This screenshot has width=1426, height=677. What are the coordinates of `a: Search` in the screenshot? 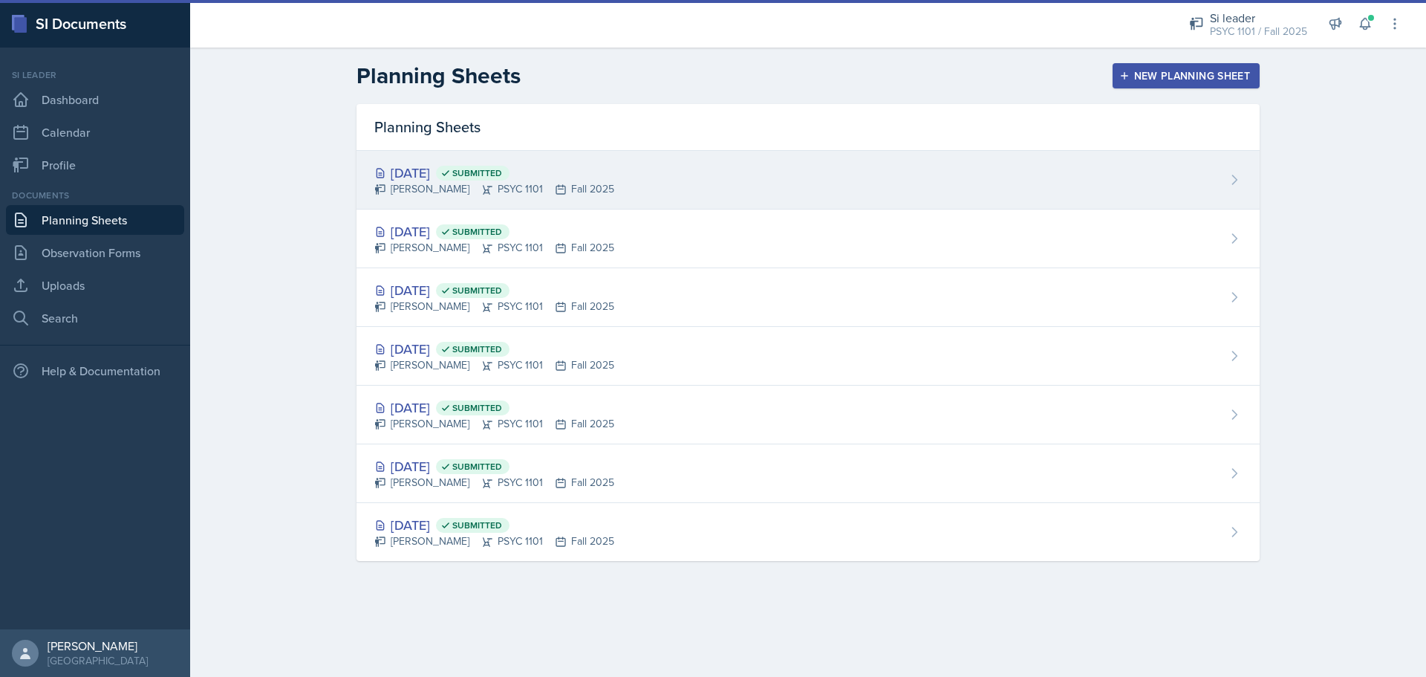 It's located at (95, 318).